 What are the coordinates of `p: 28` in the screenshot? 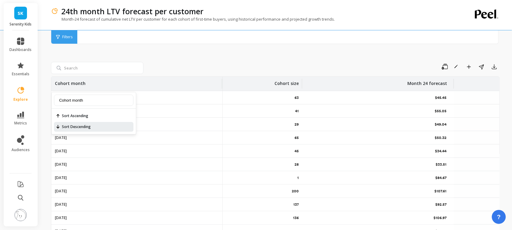 It's located at (297, 165).